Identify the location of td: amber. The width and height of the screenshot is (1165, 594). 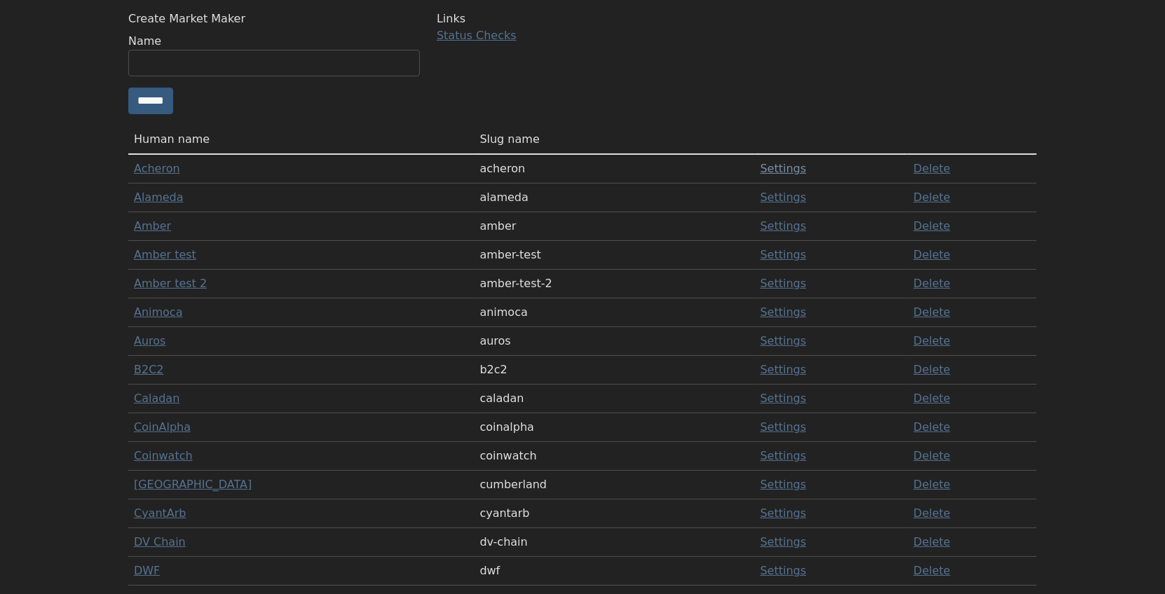
(614, 226).